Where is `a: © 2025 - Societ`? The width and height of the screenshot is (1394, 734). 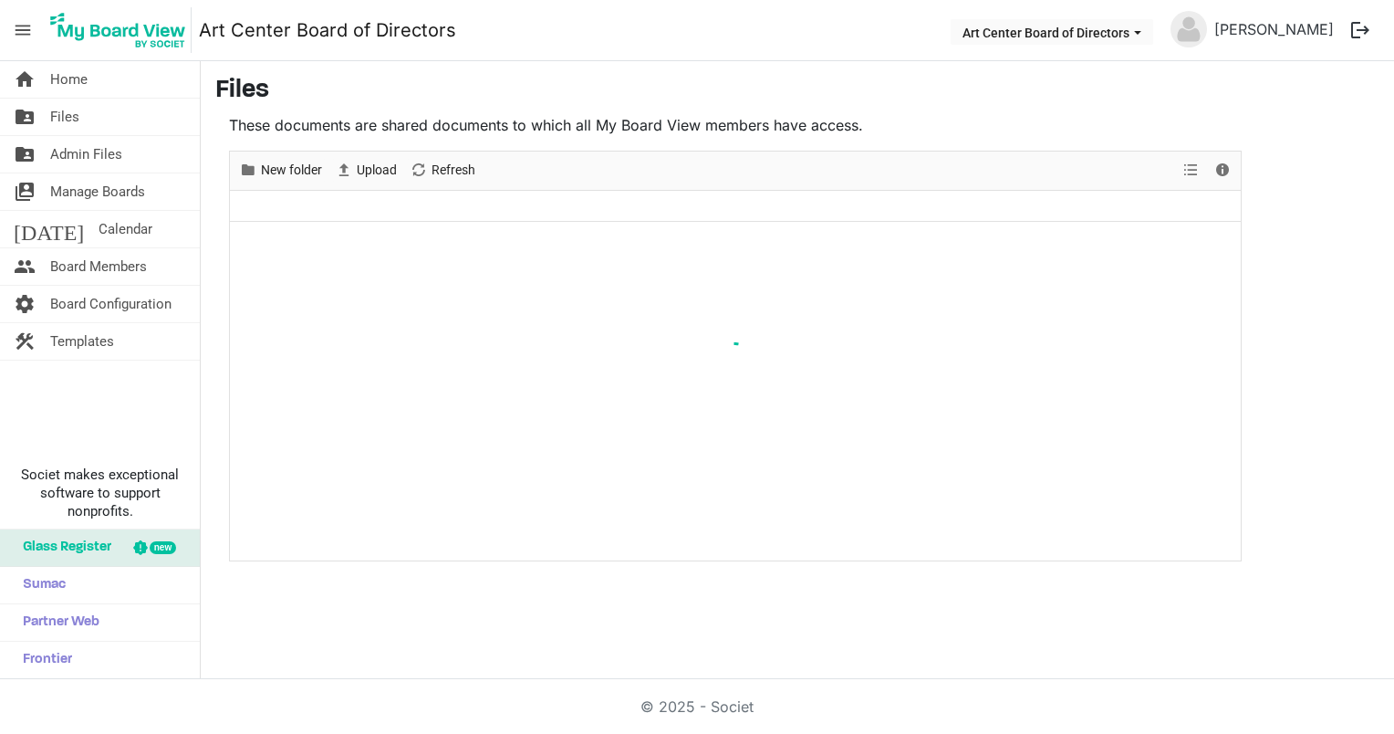
a: © 2025 - Societ is located at coordinates (697, 706).